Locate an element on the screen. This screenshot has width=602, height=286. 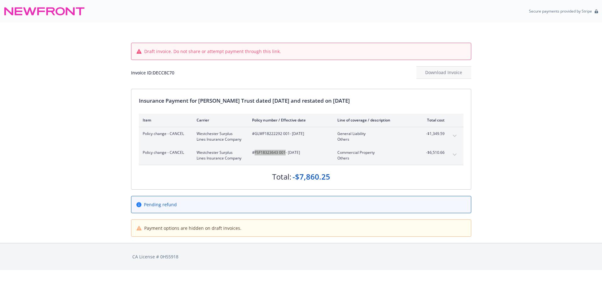
p: Secure payments provided by Stripe is located at coordinates (561, 11).